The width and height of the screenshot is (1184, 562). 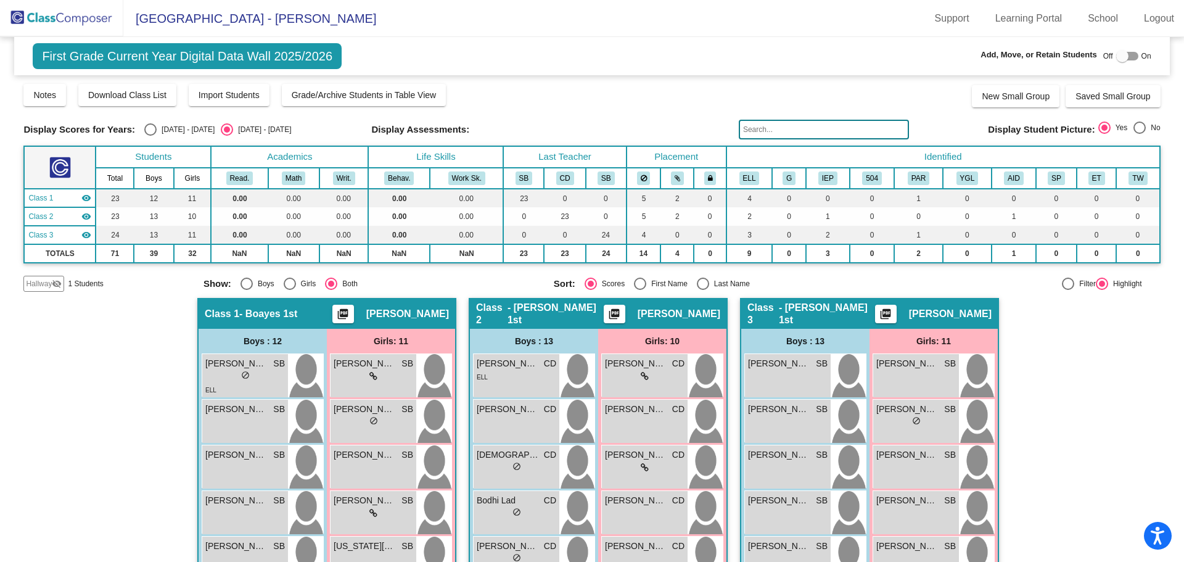 I want to click on button: ELL, so click(x=749, y=178).